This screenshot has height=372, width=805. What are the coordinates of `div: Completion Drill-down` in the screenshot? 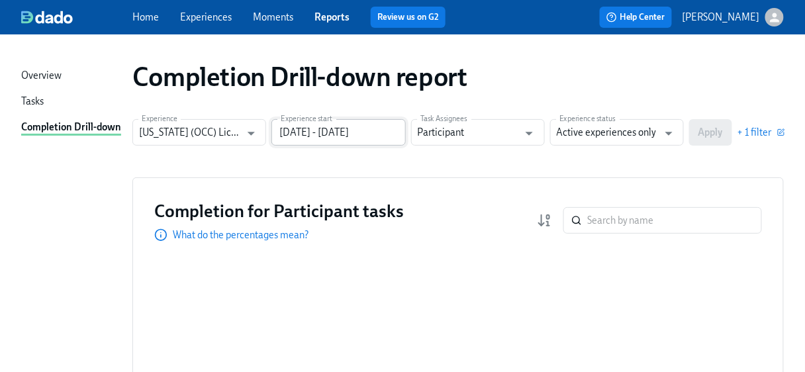 It's located at (71, 128).